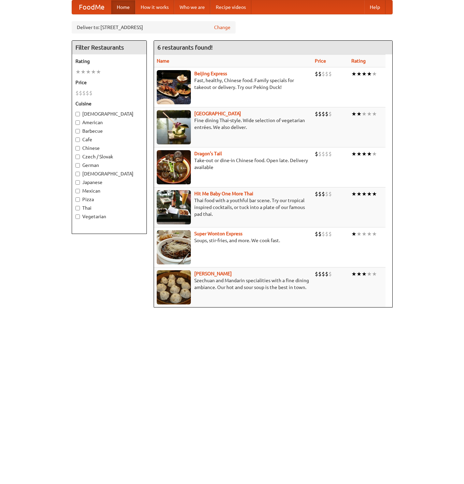  What do you see at coordinates (109, 48) in the screenshot?
I see `h4: Filter Restaurants` at bounding box center [109, 48].